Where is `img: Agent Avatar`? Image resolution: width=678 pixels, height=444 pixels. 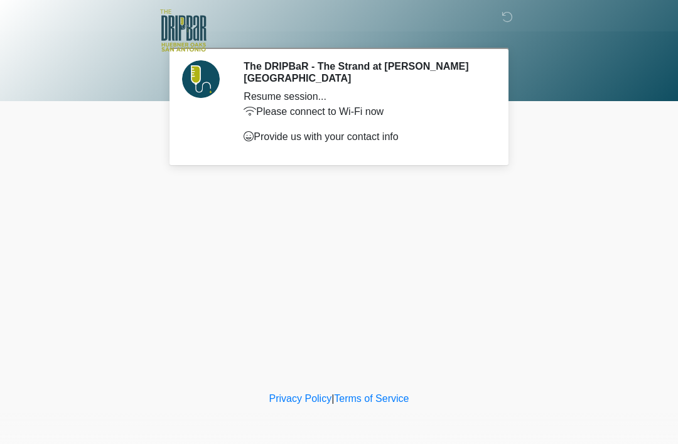
img: Agent Avatar is located at coordinates (201, 79).